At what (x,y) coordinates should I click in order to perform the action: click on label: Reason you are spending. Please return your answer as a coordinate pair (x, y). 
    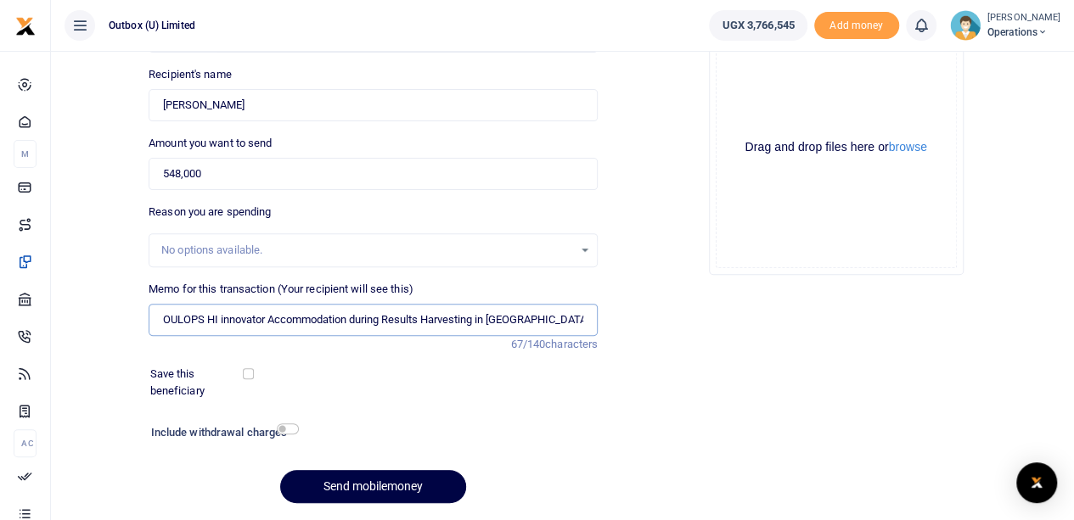
    Looking at the image, I should click on (210, 212).